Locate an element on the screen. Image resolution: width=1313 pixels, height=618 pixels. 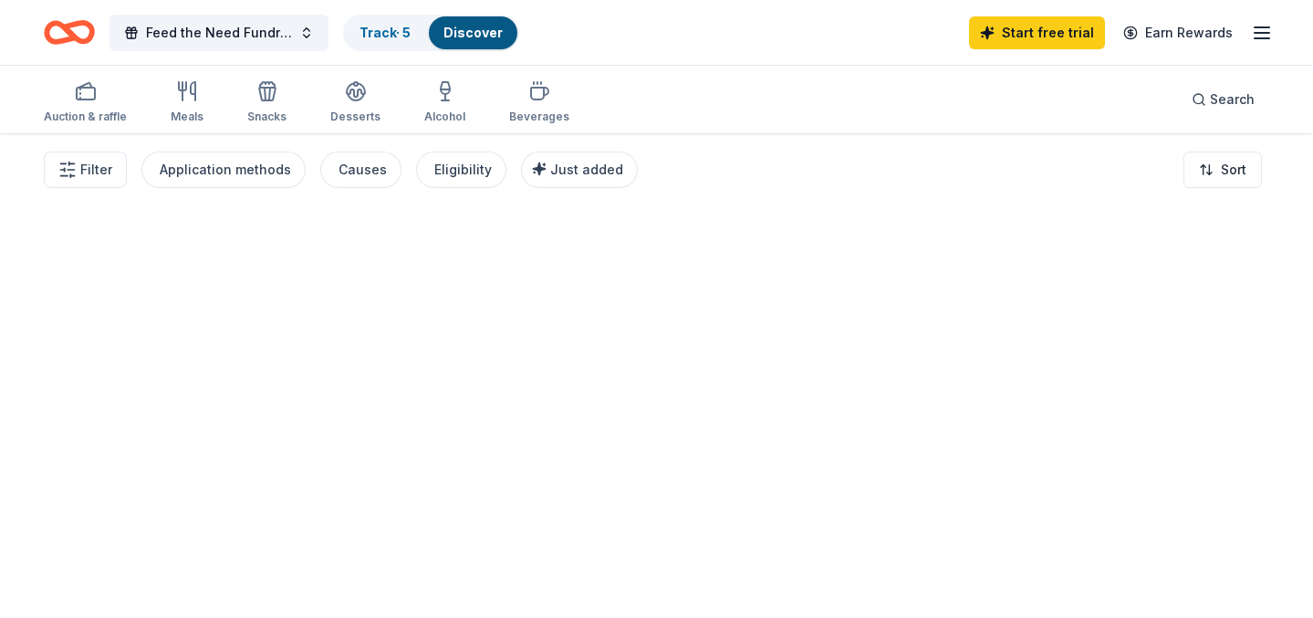
button: Track· 5Discover is located at coordinates (431, 33).